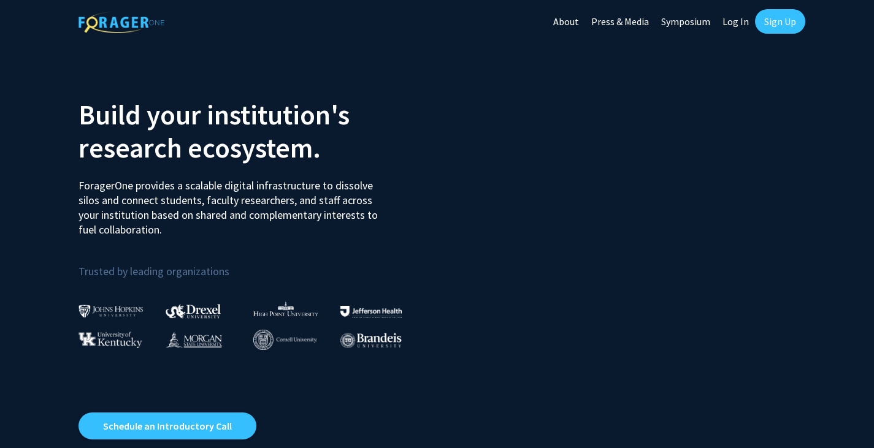  Describe the element at coordinates (371, 340) in the screenshot. I see `img: Brandeis University` at that location.